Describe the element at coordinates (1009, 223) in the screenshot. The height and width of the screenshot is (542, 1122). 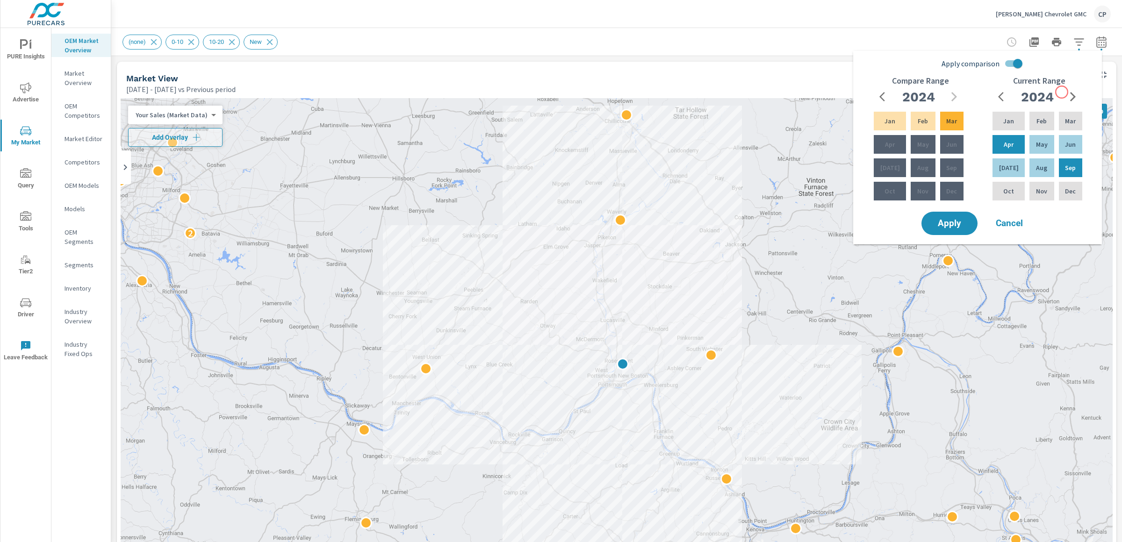
I see `button: Cancel` at that location.